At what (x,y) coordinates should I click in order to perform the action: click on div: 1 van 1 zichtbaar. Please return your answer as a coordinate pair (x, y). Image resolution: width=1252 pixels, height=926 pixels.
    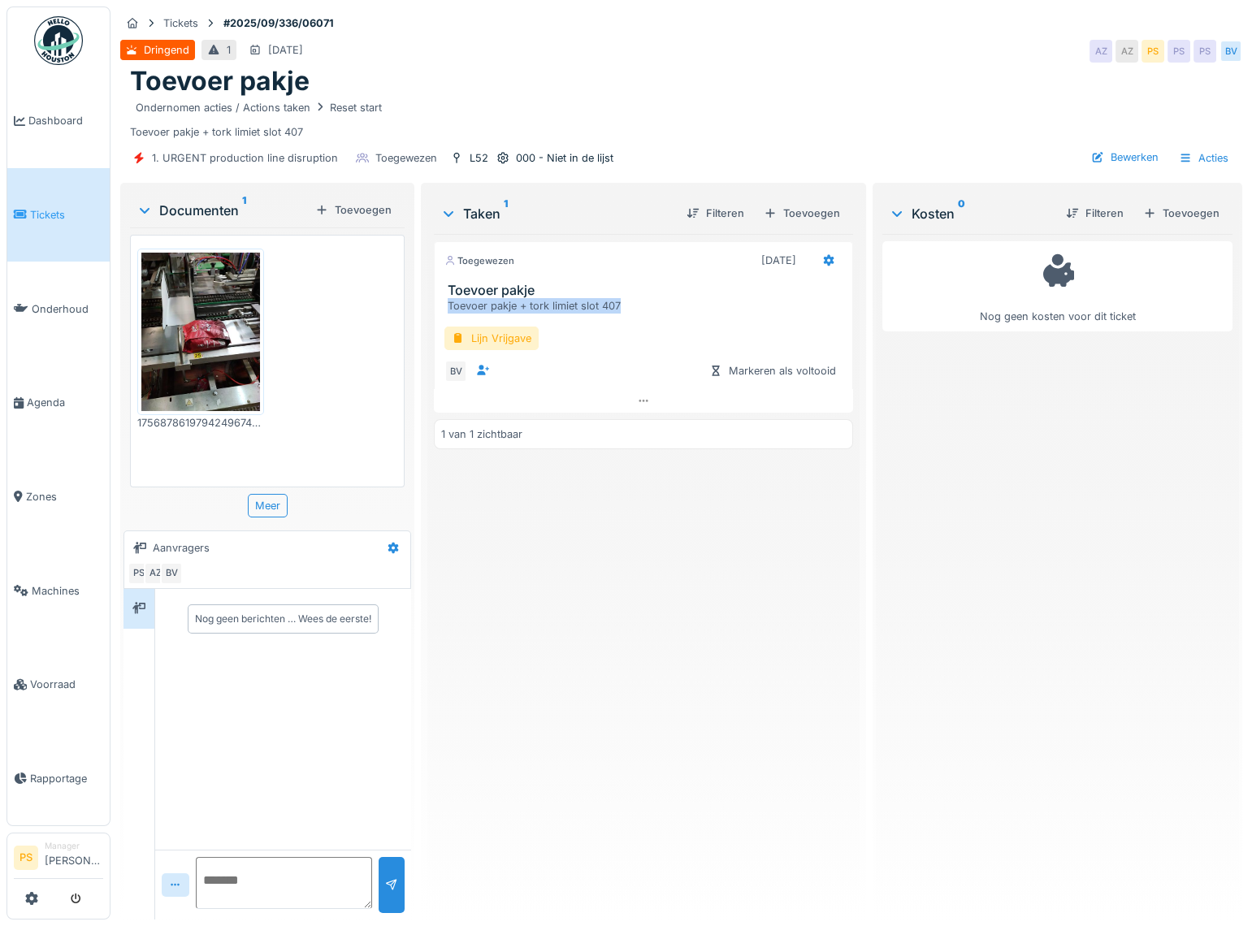
    Looking at the image, I should click on (482, 434).